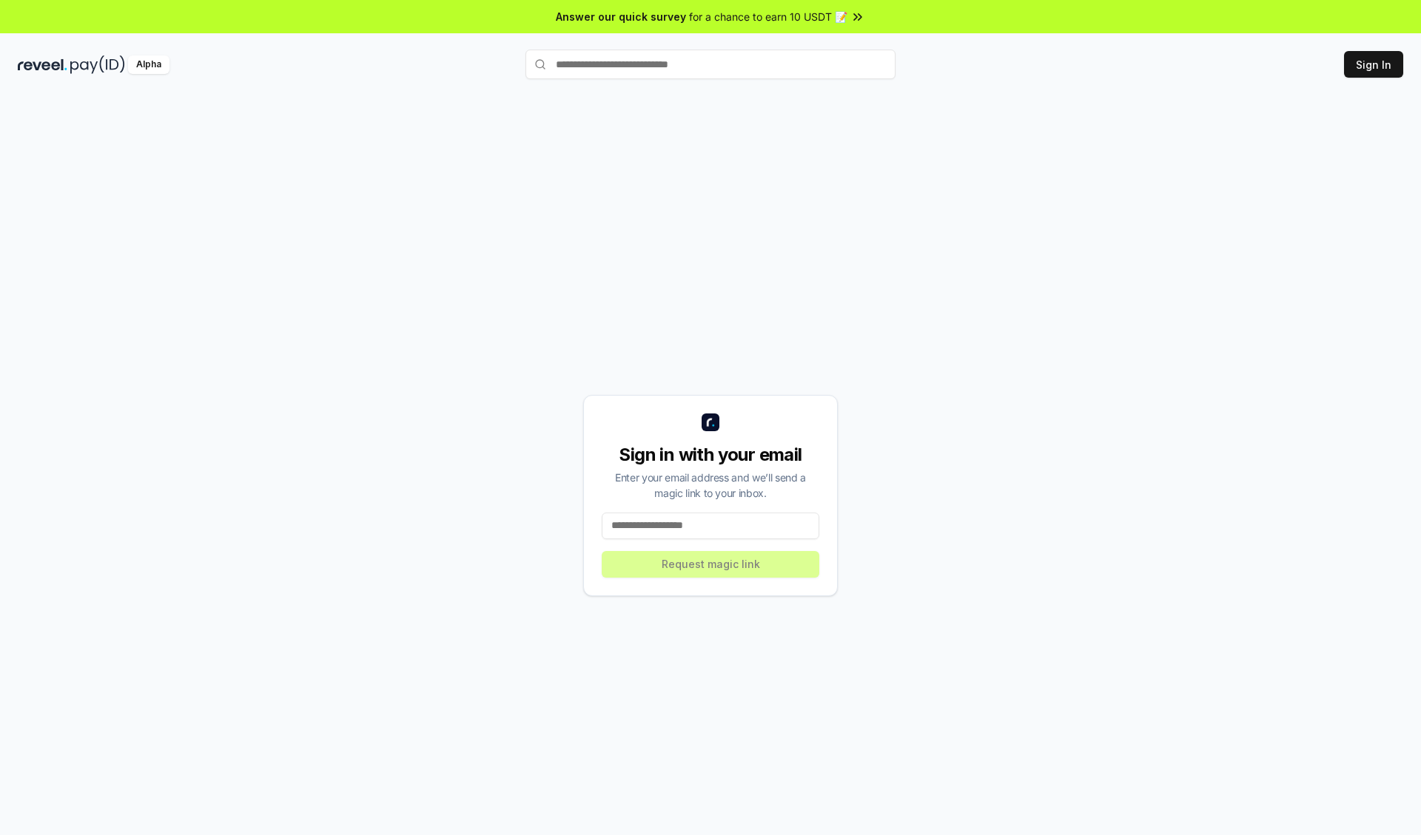 This screenshot has height=835, width=1421. What do you see at coordinates (98, 64) in the screenshot?
I see `img: pay_id` at bounding box center [98, 64].